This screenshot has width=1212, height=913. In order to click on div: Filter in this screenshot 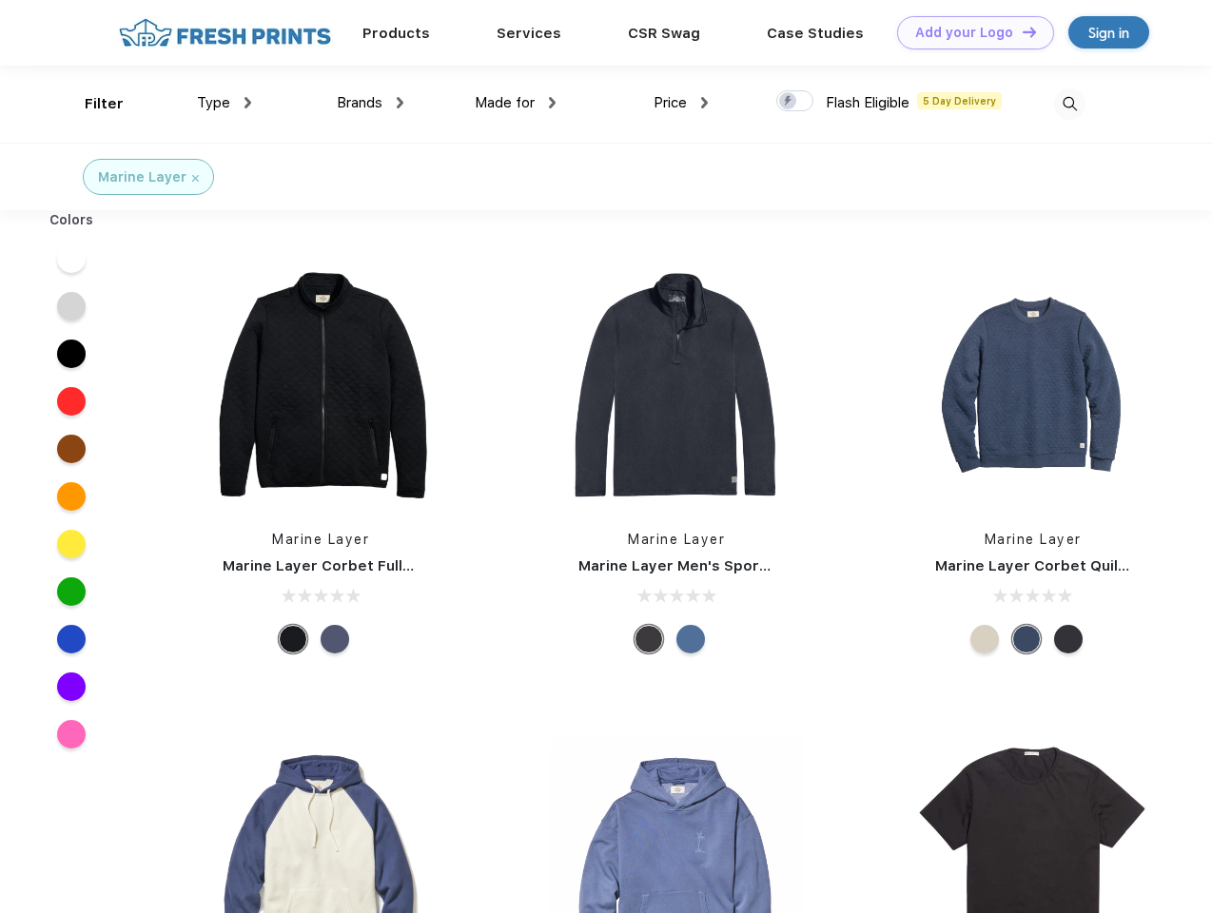, I will do `click(104, 104)`.